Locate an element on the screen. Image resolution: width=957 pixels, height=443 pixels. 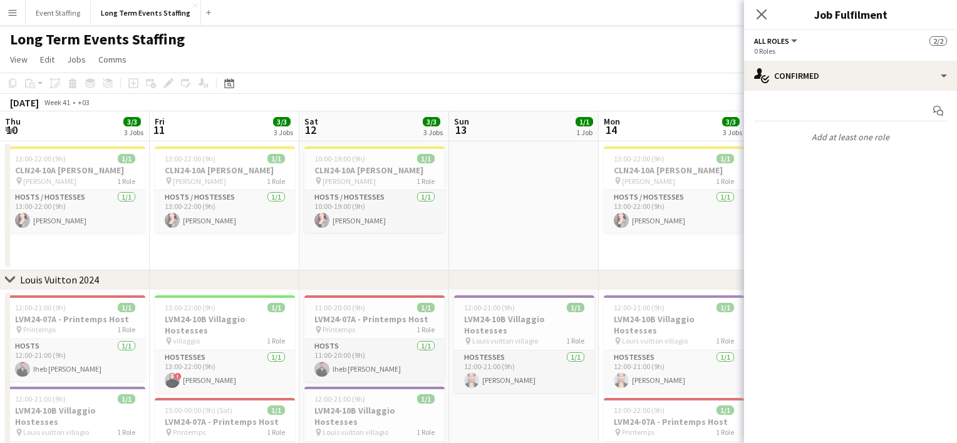
div: Louis Vuitton 2024 is located at coordinates (59, 280).